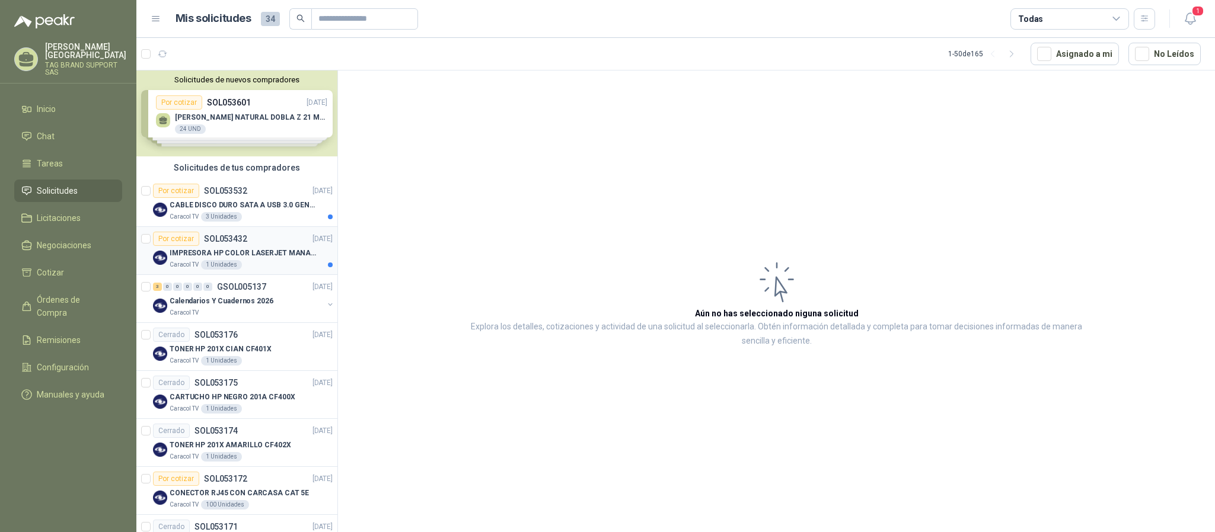 The image size is (1215, 532). I want to click on span: 34, so click(270, 19).